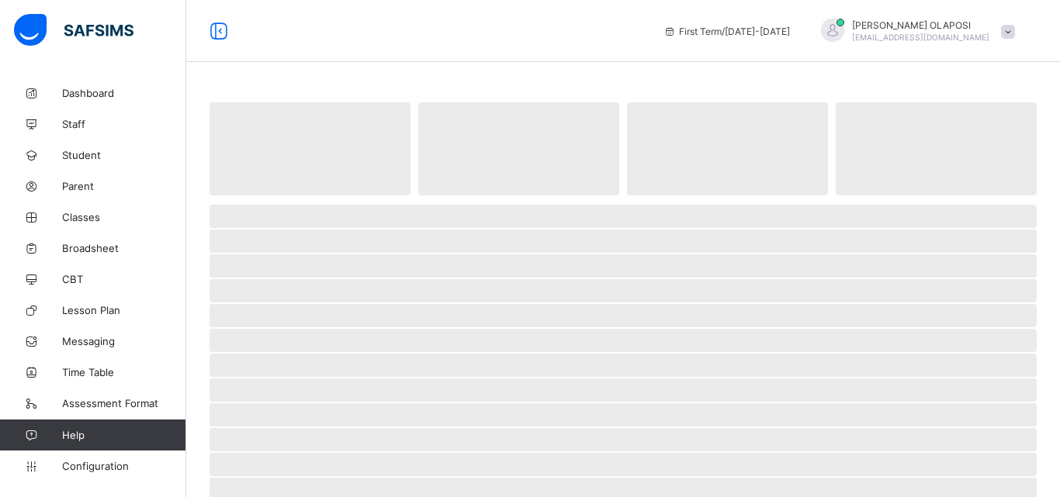 Image resolution: width=1060 pixels, height=497 pixels. Describe the element at coordinates (124, 93) in the screenshot. I see `span: Dashboard` at that location.